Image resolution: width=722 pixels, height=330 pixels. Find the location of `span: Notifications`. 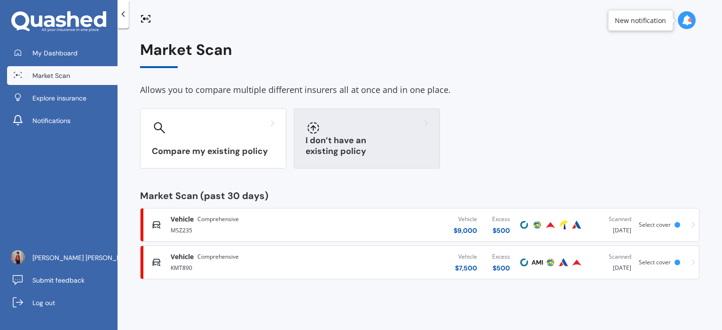

span: Notifications is located at coordinates (51, 121).